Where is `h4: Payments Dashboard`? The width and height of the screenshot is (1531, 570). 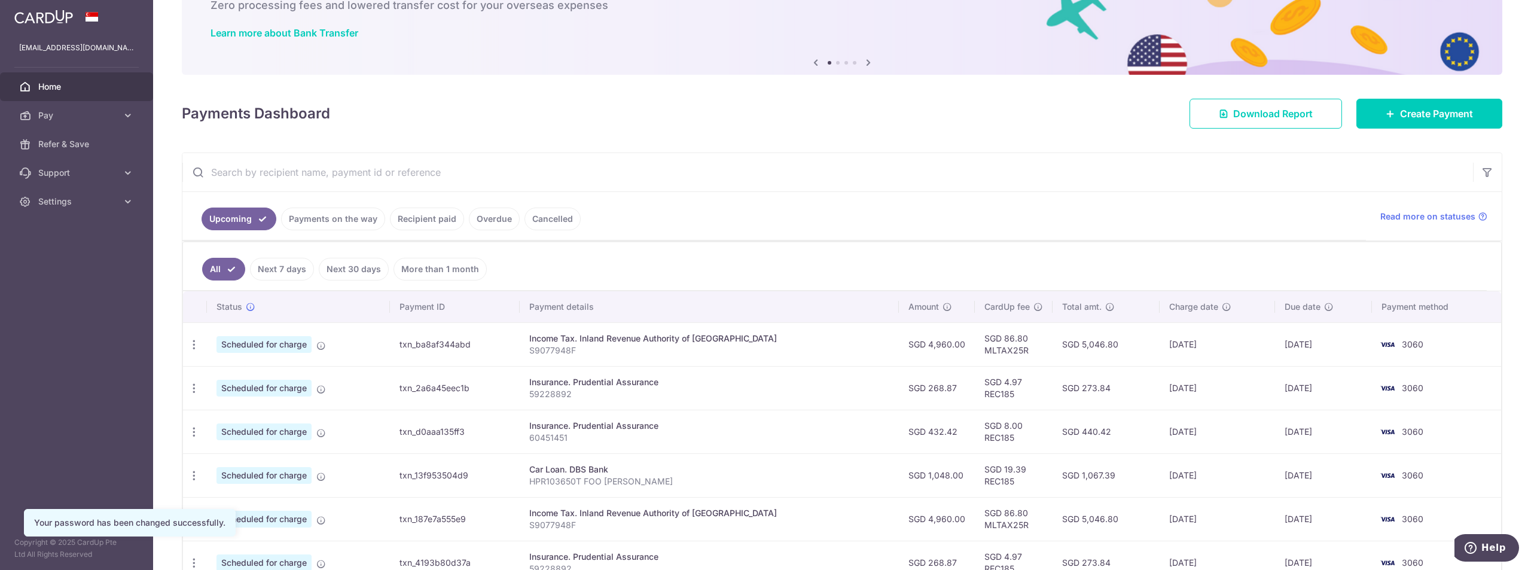 h4: Payments Dashboard is located at coordinates (256, 114).